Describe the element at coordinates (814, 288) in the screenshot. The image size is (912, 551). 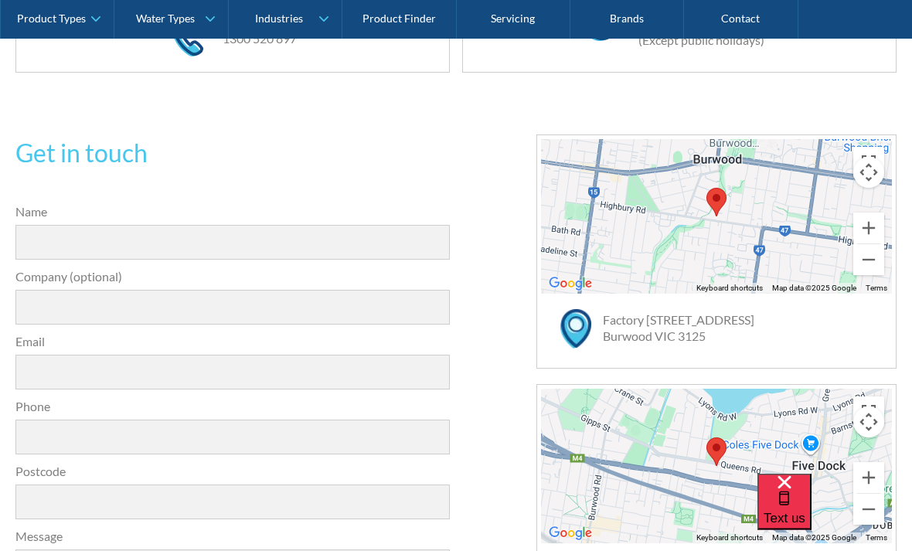
I see `span: Map data ©2025 Google` at that location.